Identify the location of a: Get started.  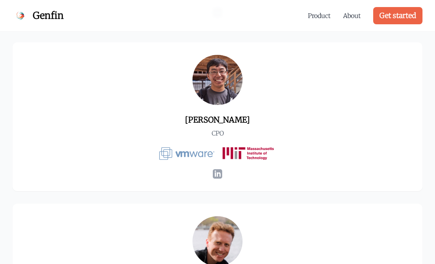
(398, 16).